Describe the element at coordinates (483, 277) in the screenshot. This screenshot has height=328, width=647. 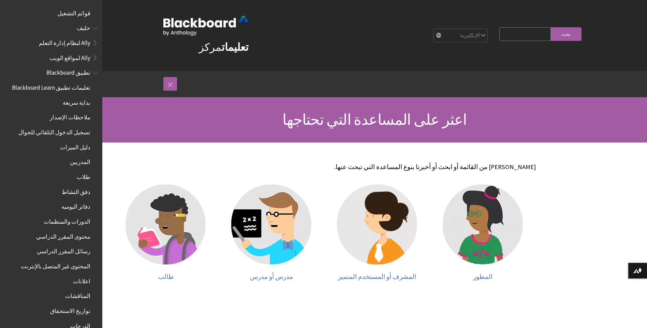
I see `span: المطور` at that location.